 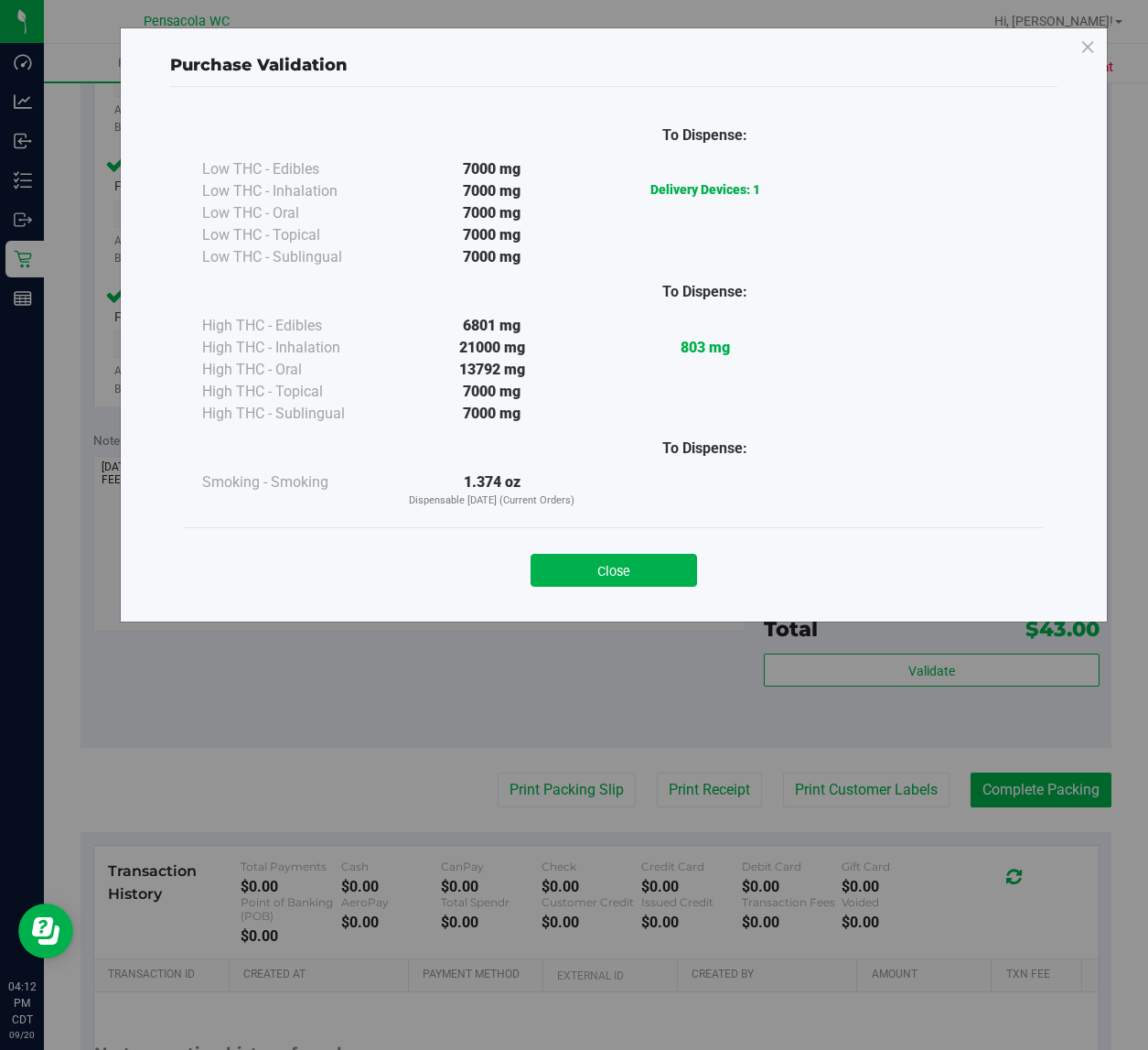 I want to click on div: High THC - Inhalation, so click(x=294, y=348).